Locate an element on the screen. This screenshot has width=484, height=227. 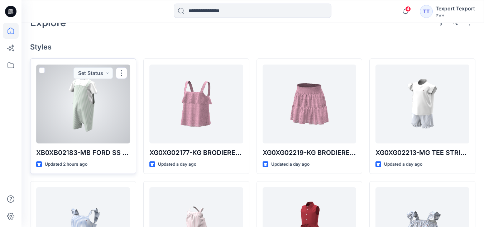
a: XG0XG02219-KG BRODIERE SKIRT-V01 is located at coordinates (310, 104).